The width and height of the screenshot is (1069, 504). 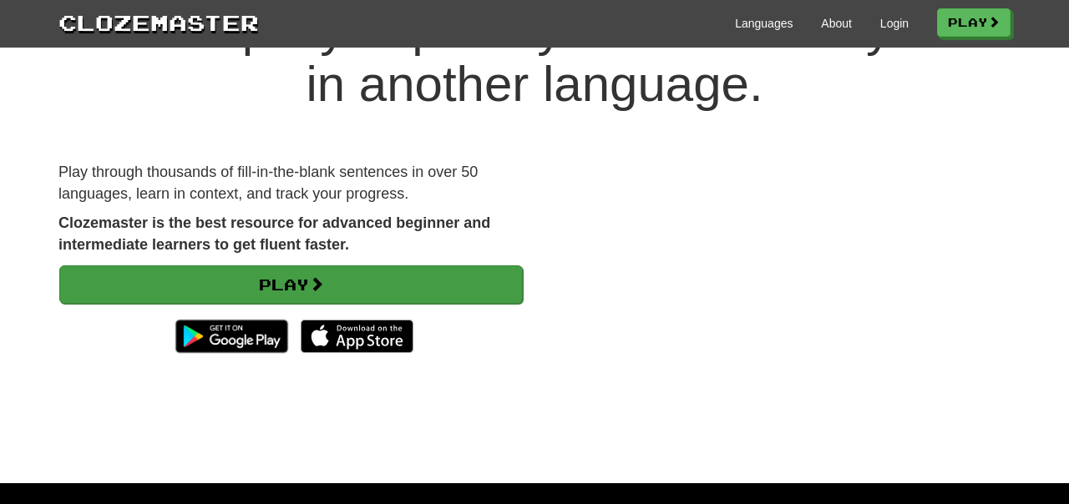 What do you see at coordinates (763, 23) in the screenshot?
I see `a: Languages` at bounding box center [763, 23].